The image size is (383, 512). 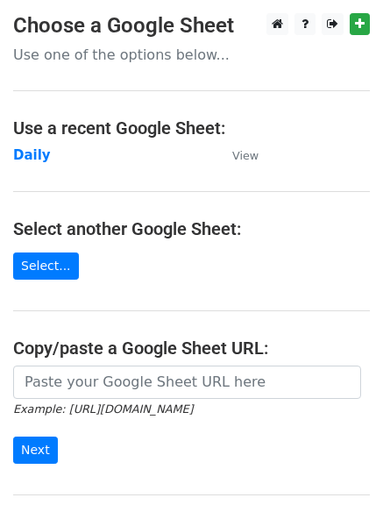 I want to click on input: Next, so click(x=35, y=449).